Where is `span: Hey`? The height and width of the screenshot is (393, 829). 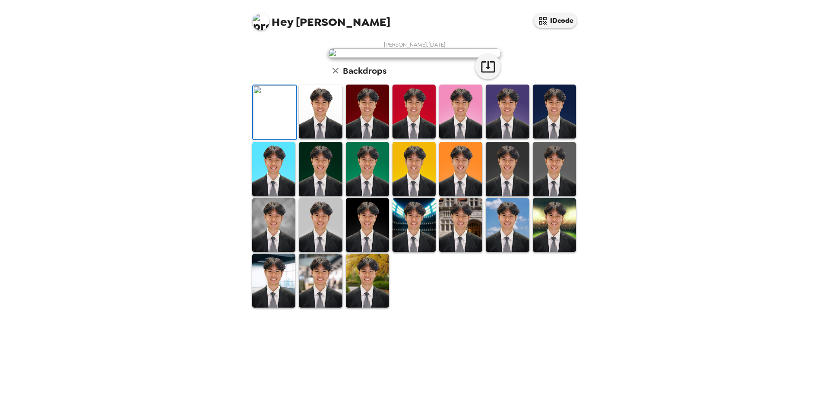 span: Hey is located at coordinates (282, 22).